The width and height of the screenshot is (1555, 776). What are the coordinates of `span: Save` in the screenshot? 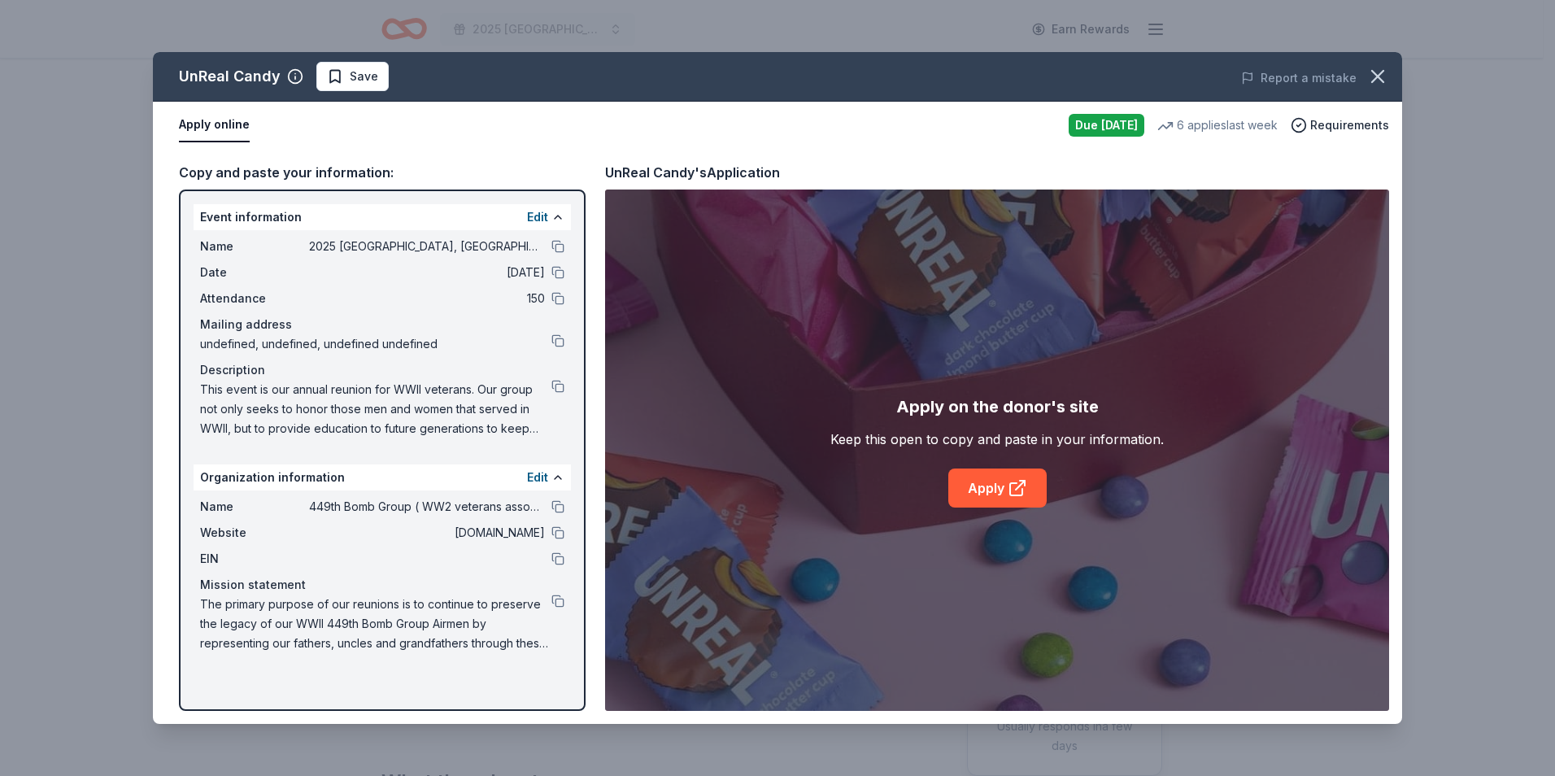 It's located at (364, 76).